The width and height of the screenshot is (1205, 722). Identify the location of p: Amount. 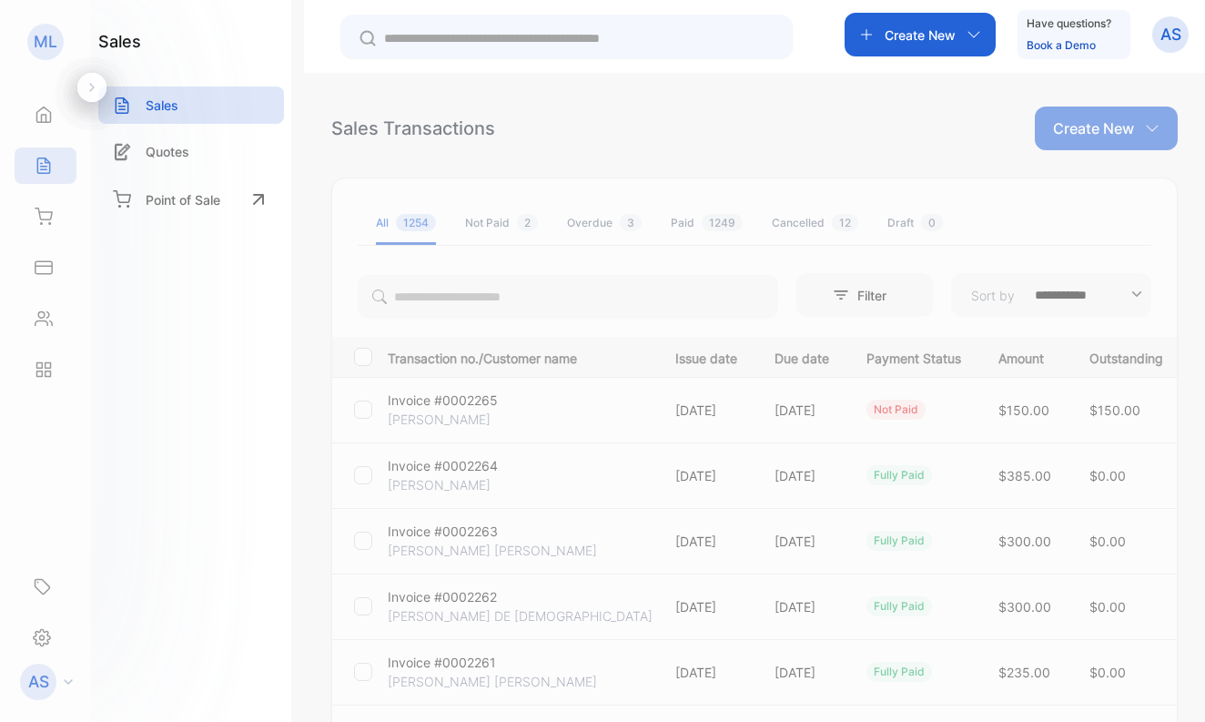
(1025, 356).